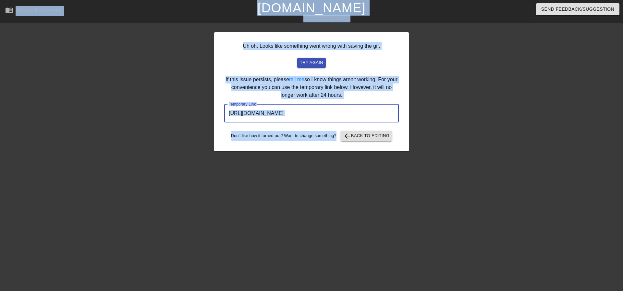 Image resolution: width=623 pixels, height=291 pixels. Describe the element at coordinates (9, 10) in the screenshot. I see `span: menu_book` at that location.